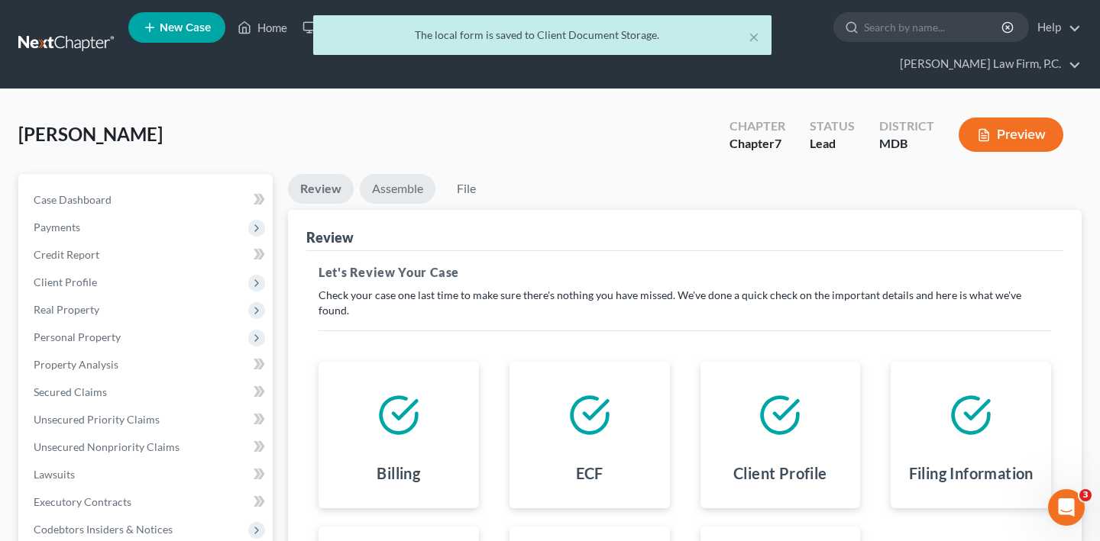  Describe the element at coordinates (54, 474) in the screenshot. I see `span: Lawsuits` at that location.